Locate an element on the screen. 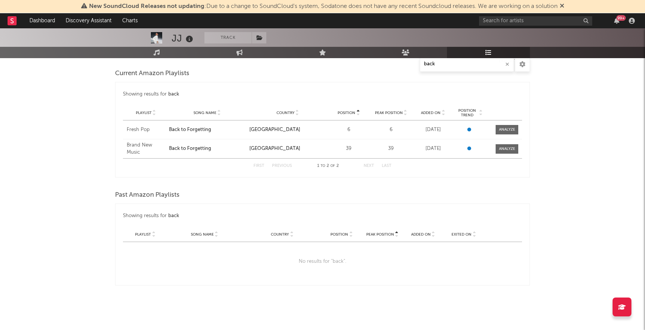  span: : Due to a change to SoundCloud's system, Sodatone does not have any recent Soundcloud releases. ... is located at coordinates (323, 6).